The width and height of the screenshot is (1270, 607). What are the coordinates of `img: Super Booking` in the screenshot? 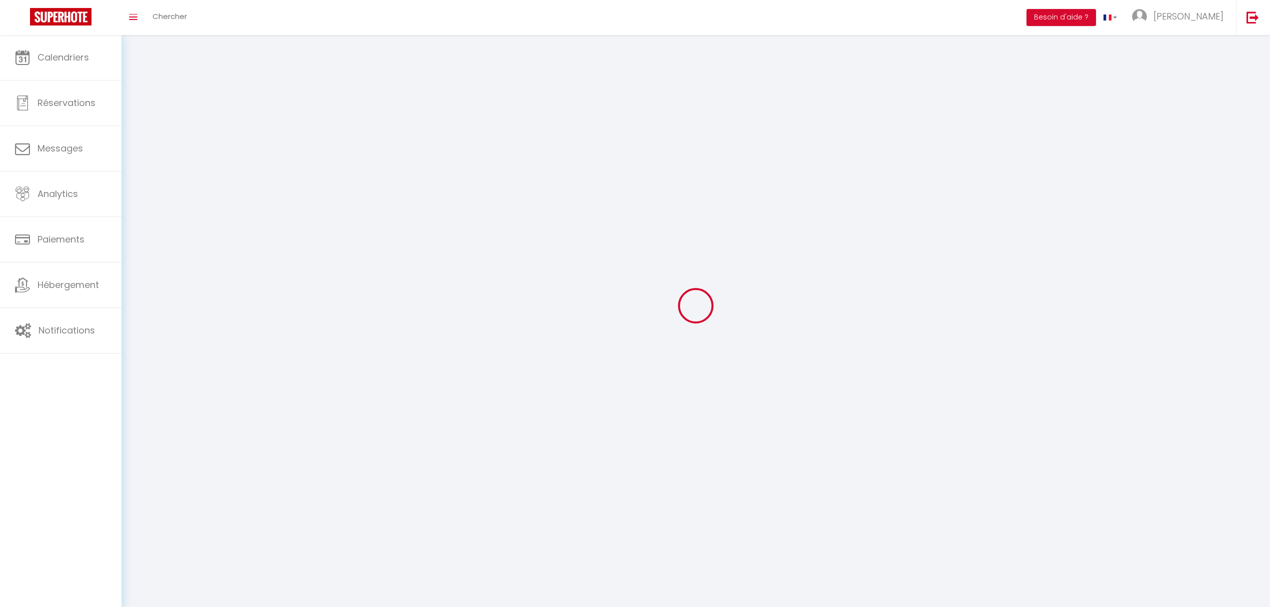 It's located at (60, 16).